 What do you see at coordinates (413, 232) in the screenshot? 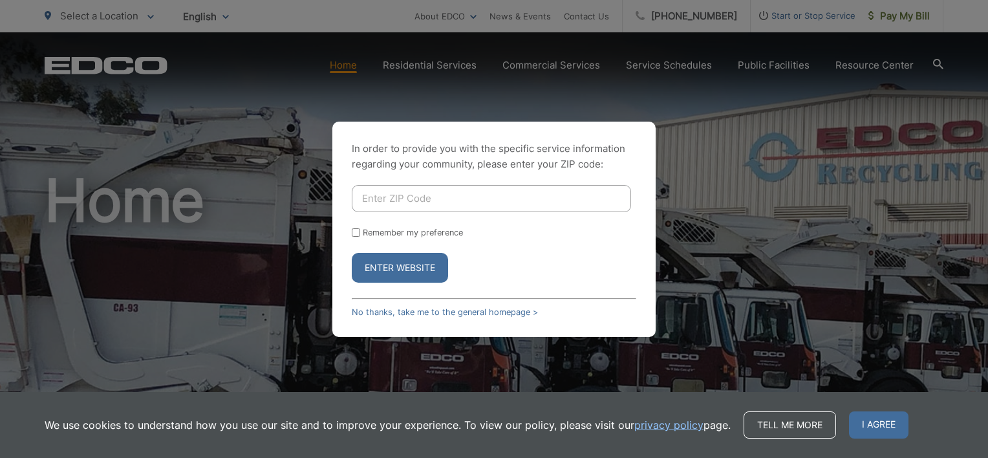
I see `label: Remember my preference` at bounding box center [413, 232].